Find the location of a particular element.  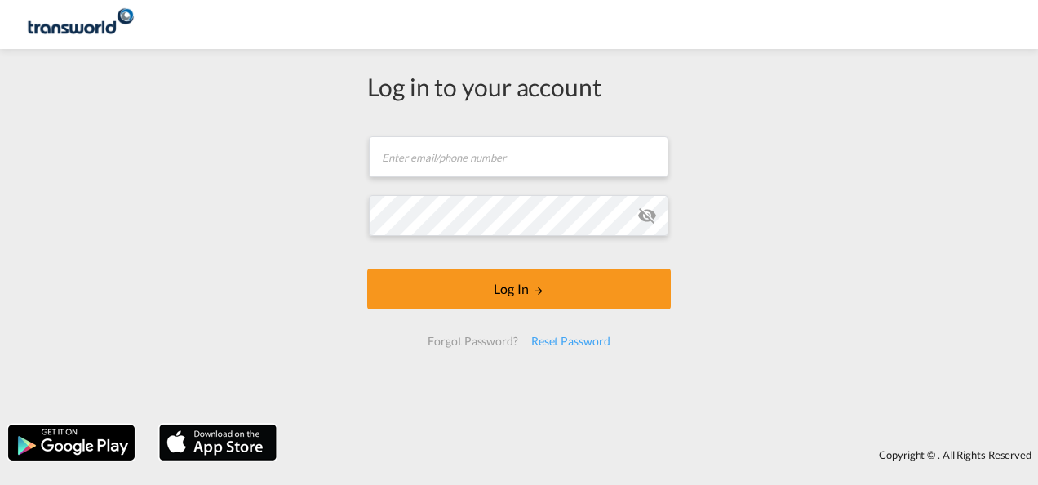

button: LOGIN is located at coordinates (519, 289).